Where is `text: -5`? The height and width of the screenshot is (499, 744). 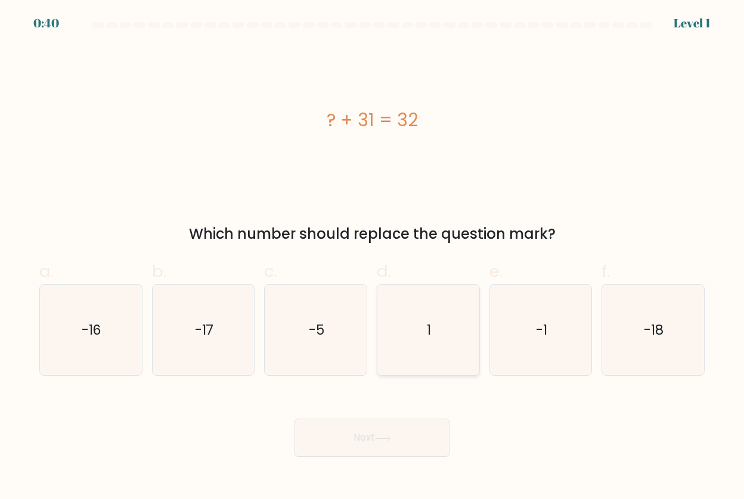 text: -5 is located at coordinates (317, 330).